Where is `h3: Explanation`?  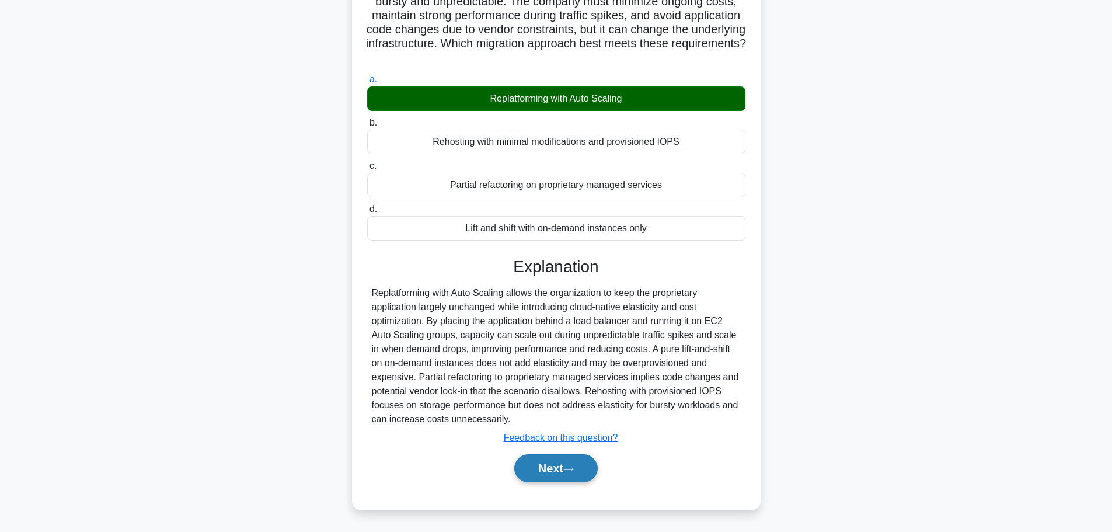 h3: Explanation is located at coordinates (557, 267).